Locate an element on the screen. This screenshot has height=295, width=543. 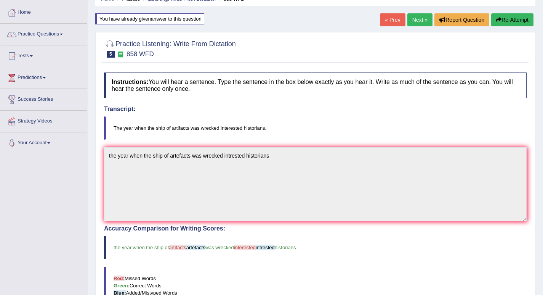
blockquote: The year when the ship of artifacts was wrecked interested historians. is located at coordinates (315, 128).